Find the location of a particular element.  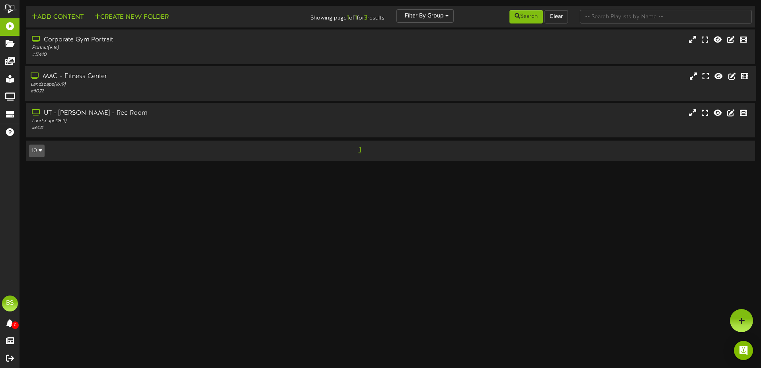

div: # 12440 is located at coordinates (177, 55).